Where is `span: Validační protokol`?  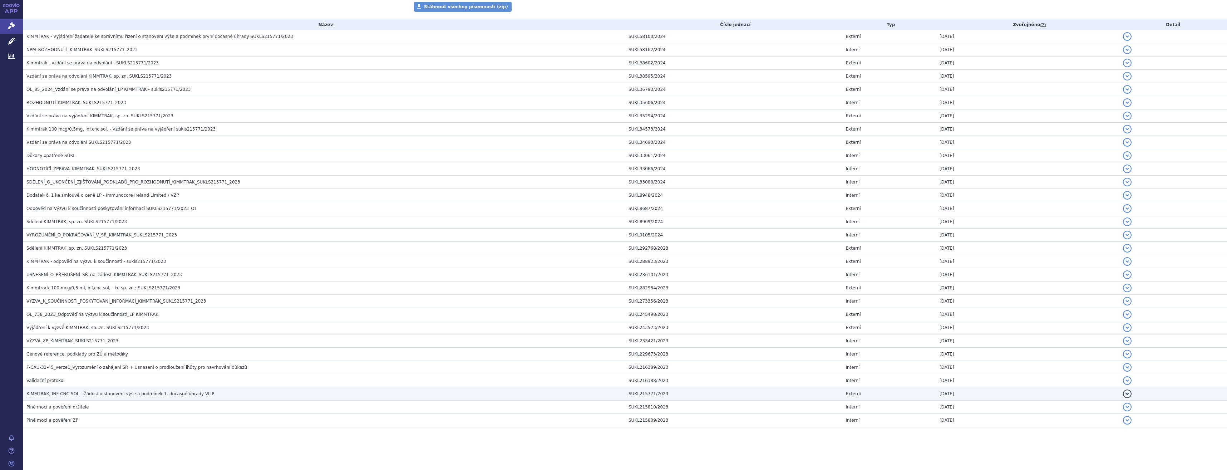 span: Validační protokol is located at coordinates (45, 380).